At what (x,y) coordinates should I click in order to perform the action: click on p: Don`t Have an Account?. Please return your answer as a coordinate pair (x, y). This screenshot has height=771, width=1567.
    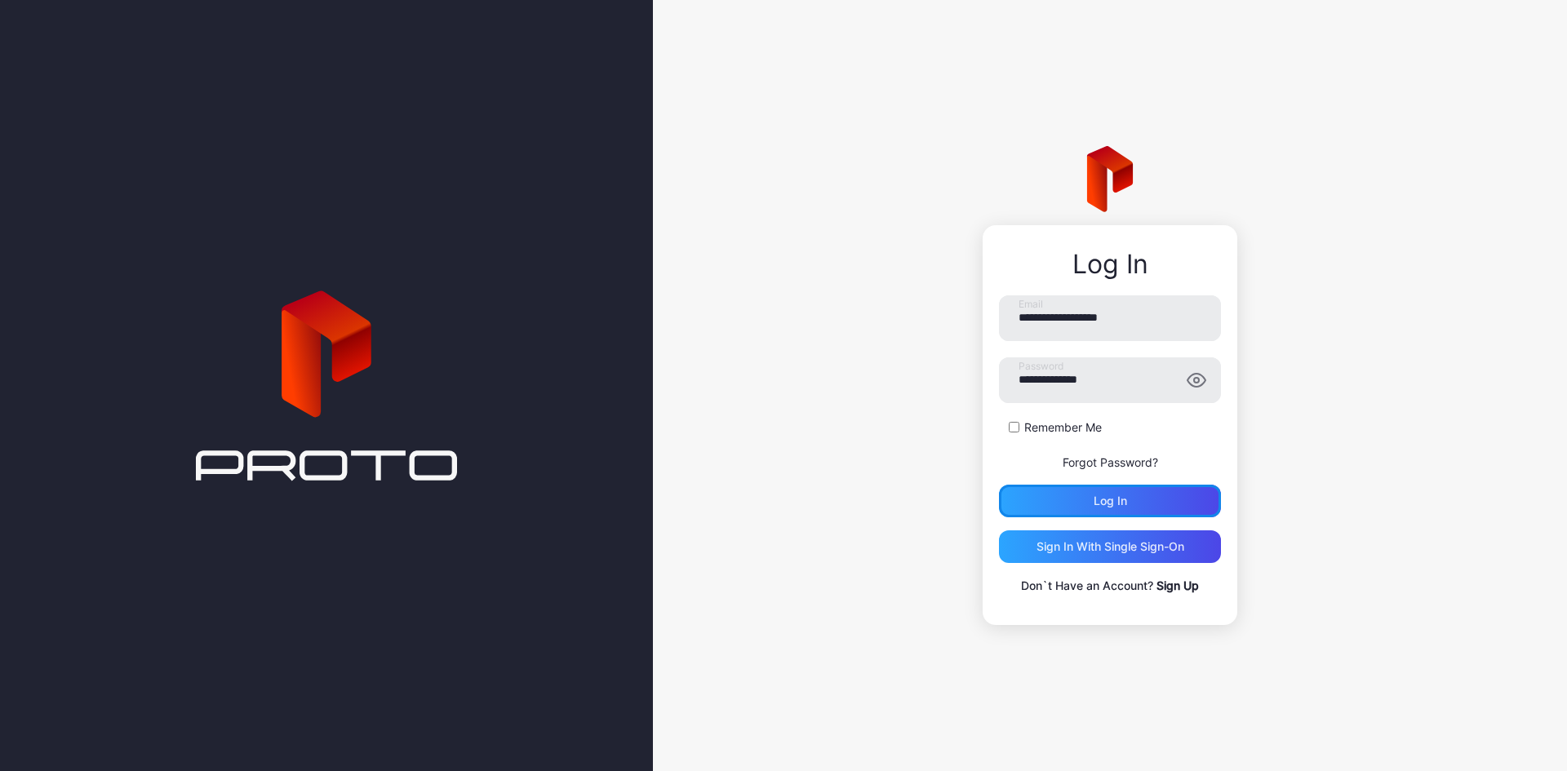
    Looking at the image, I should click on (1110, 586).